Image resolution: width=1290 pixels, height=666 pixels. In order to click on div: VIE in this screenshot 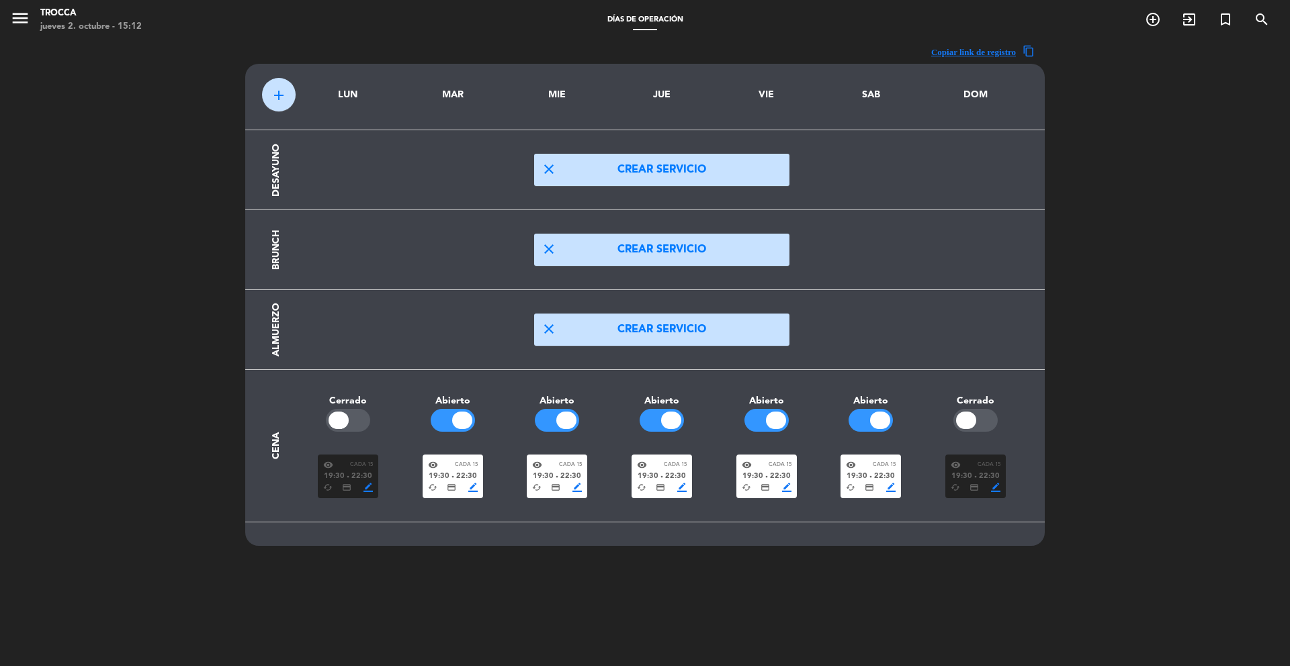, I will do `click(767, 95)`.